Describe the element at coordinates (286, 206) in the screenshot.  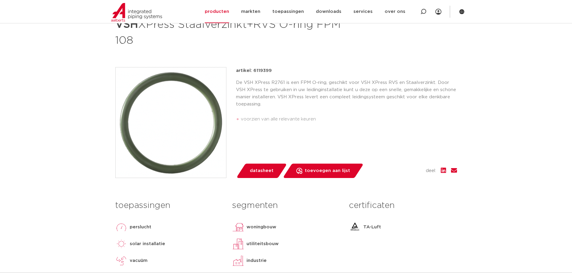
I see `h3: segmenten` at that location.